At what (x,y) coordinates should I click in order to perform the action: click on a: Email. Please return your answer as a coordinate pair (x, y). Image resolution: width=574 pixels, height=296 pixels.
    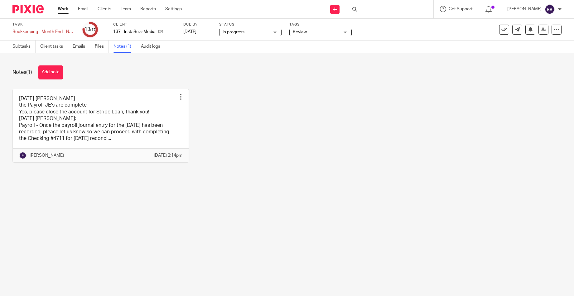
    Looking at the image, I should click on (83, 9).